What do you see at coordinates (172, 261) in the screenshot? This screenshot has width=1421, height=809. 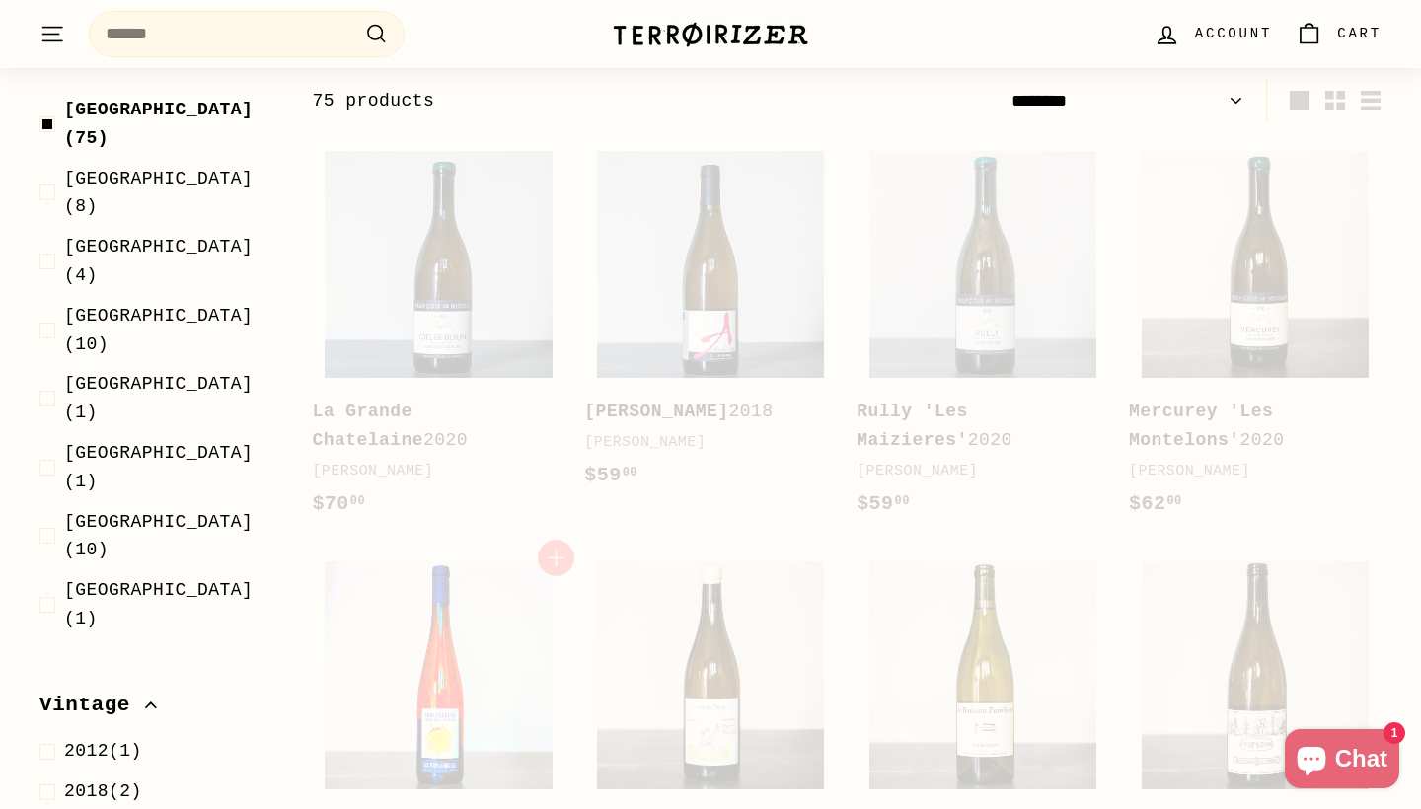 I see `span: (4)` at bounding box center [172, 261].